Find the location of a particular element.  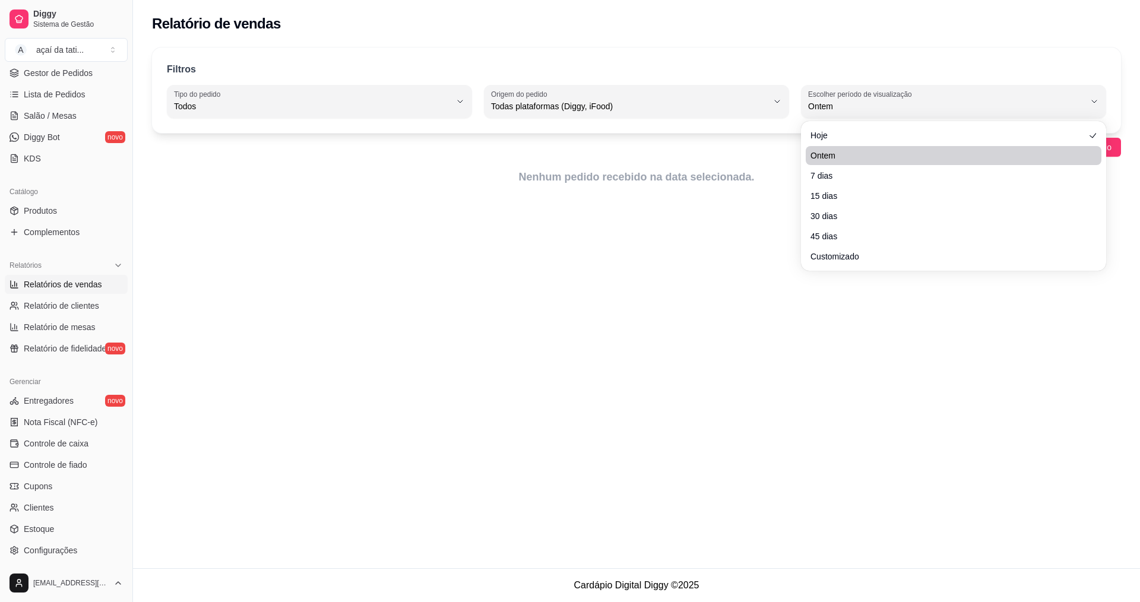

span: Configurações is located at coordinates (50, 551).